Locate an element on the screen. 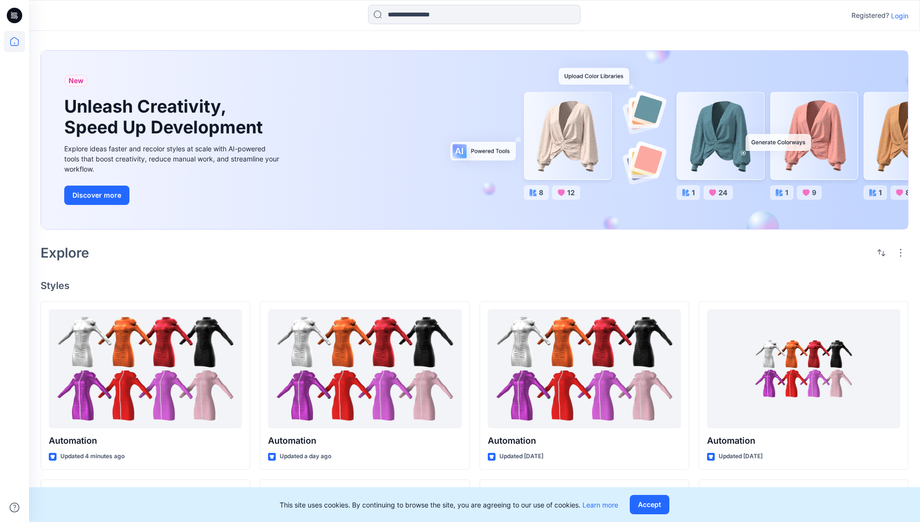  button: Discover more is located at coordinates (97, 195).